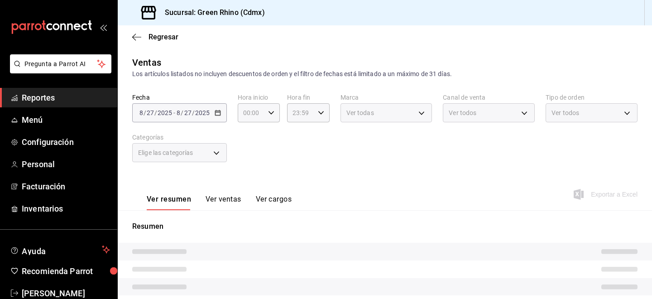 Image resolution: width=652 pixels, height=299 pixels. I want to click on button: Pregunta a Parrot AI, so click(61, 64).